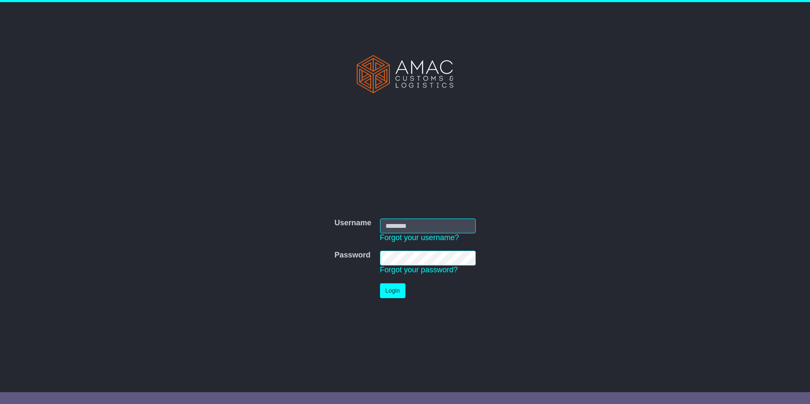 The height and width of the screenshot is (404, 810). Describe the element at coordinates (419, 238) in the screenshot. I see `a: Forgot your username?` at that location.